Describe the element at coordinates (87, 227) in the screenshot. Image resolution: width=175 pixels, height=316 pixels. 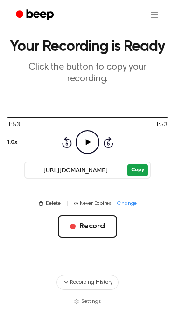
I see `button: Record` at that location.